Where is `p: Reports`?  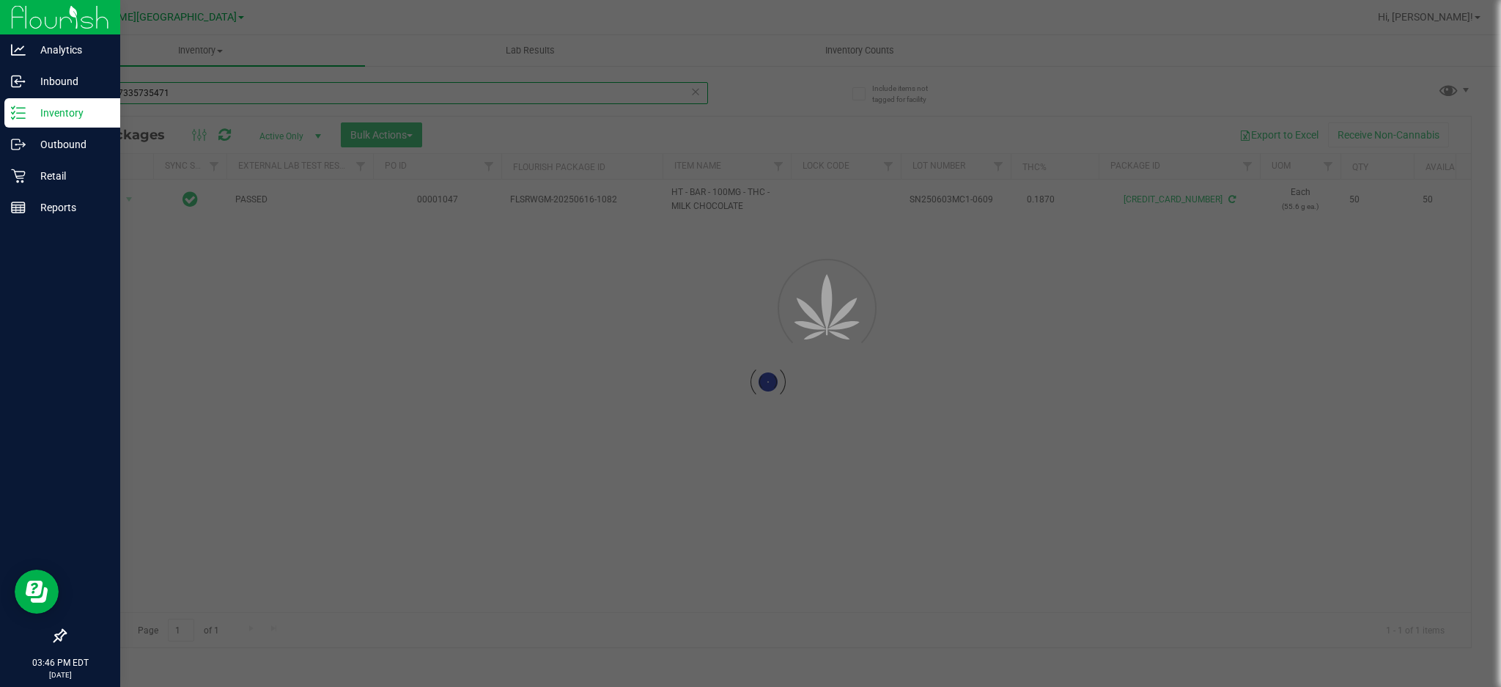 p: Reports is located at coordinates (70, 207).